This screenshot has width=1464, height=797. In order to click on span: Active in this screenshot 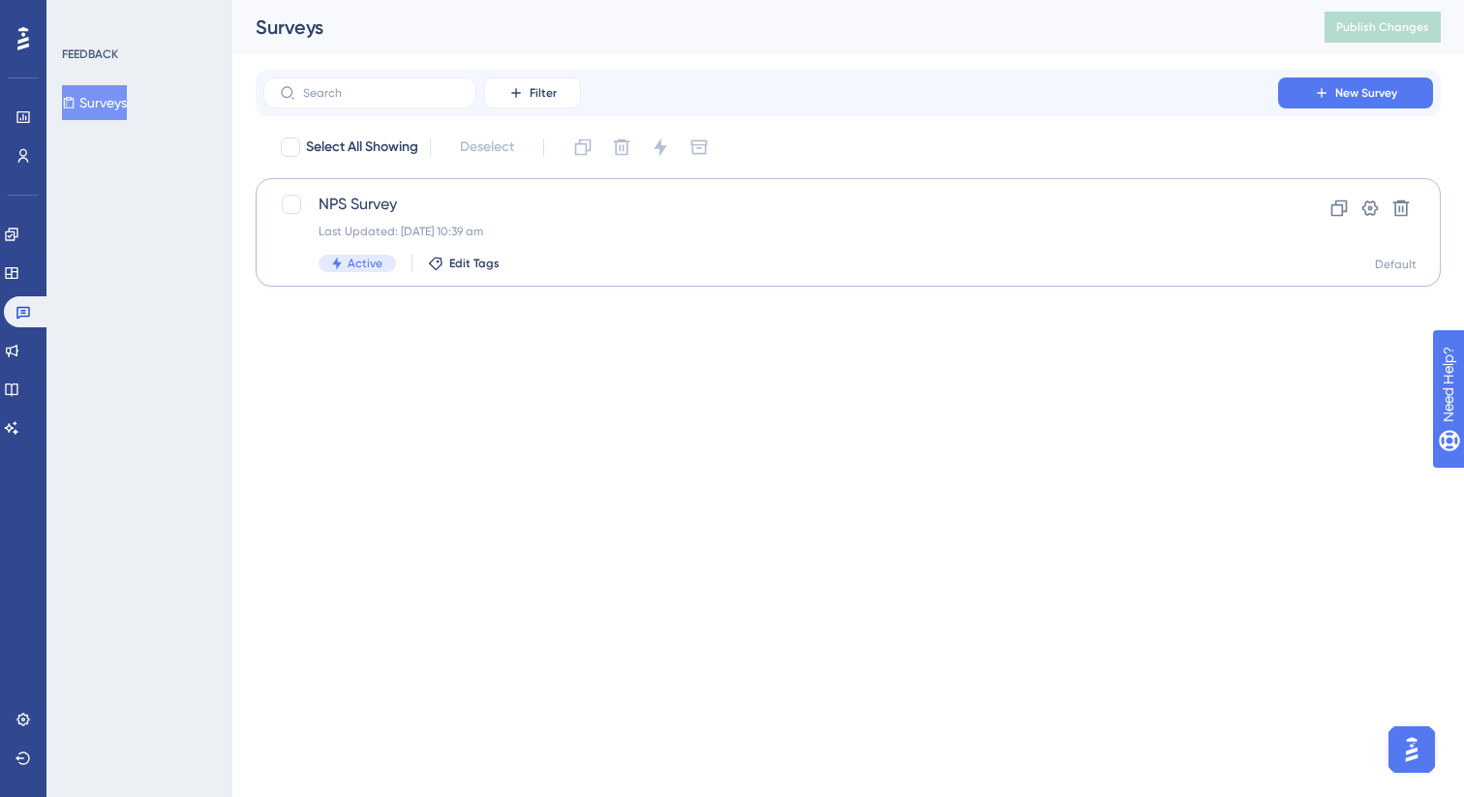, I will do `click(365, 263)`.